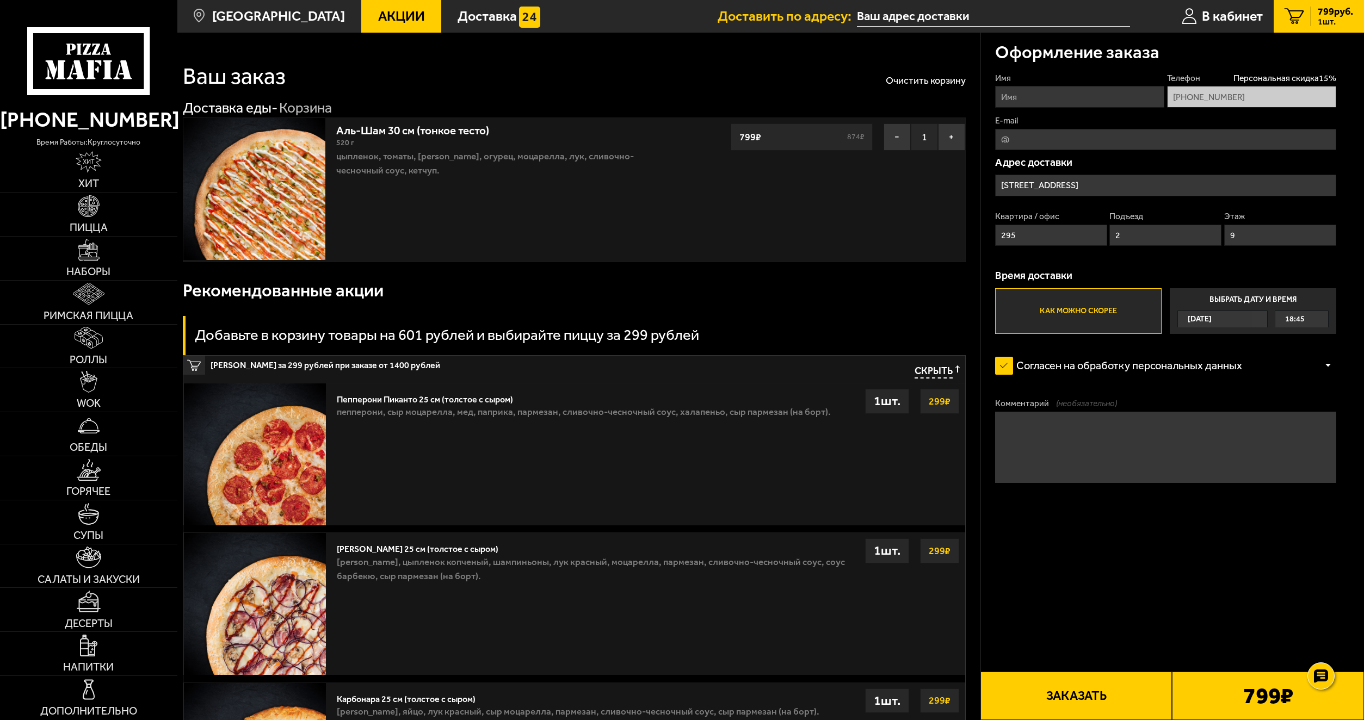  I want to click on s: 874 ₽, so click(856, 137).